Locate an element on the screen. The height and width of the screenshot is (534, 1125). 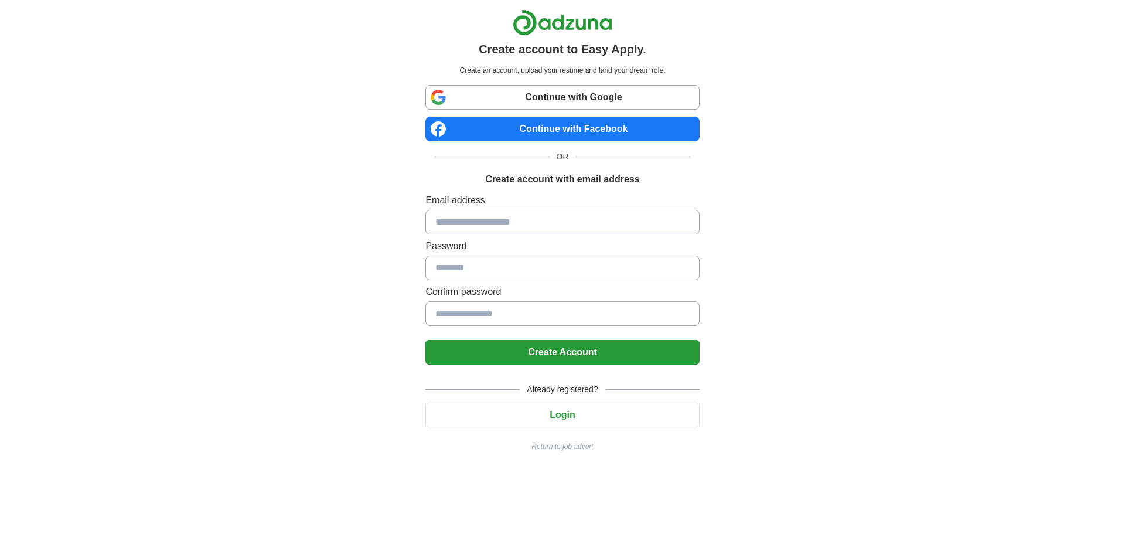
h1: Create account with email address is located at coordinates (562, 179).